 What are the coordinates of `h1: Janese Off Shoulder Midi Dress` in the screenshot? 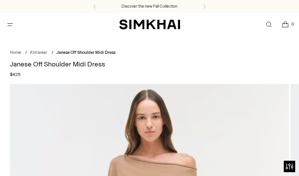 It's located at (149, 64).